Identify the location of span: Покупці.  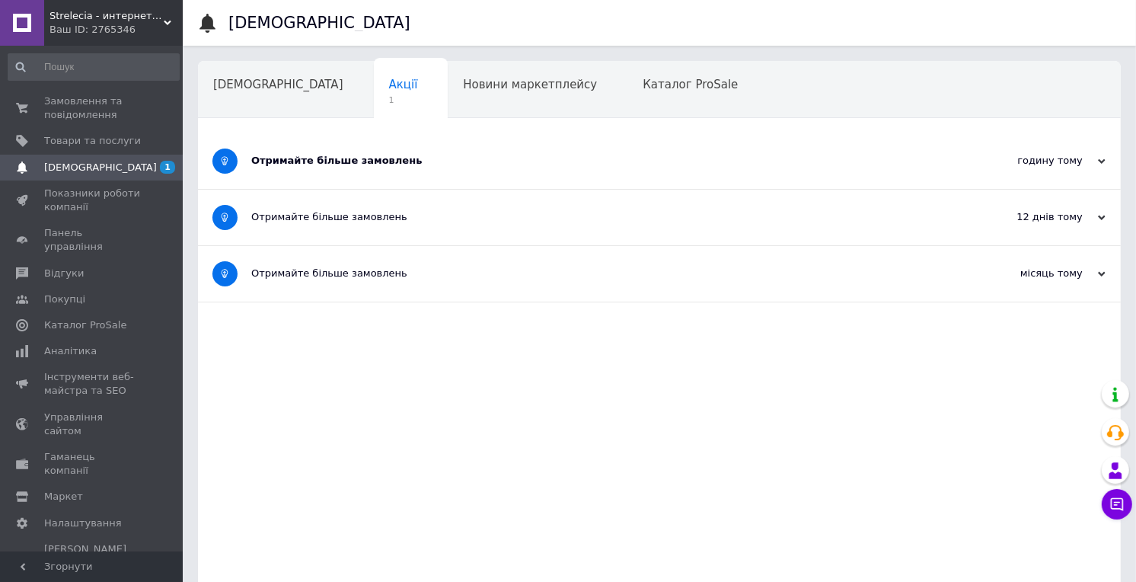
(65, 299).